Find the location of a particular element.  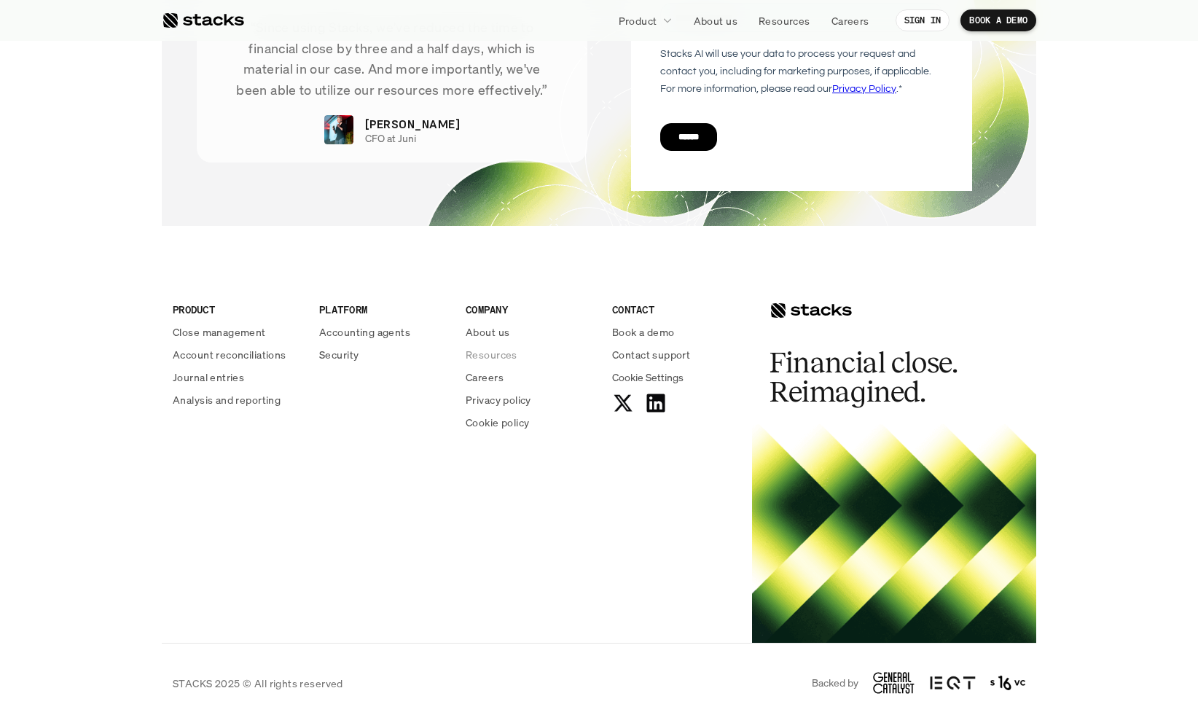

p: Product is located at coordinates (638, 20).